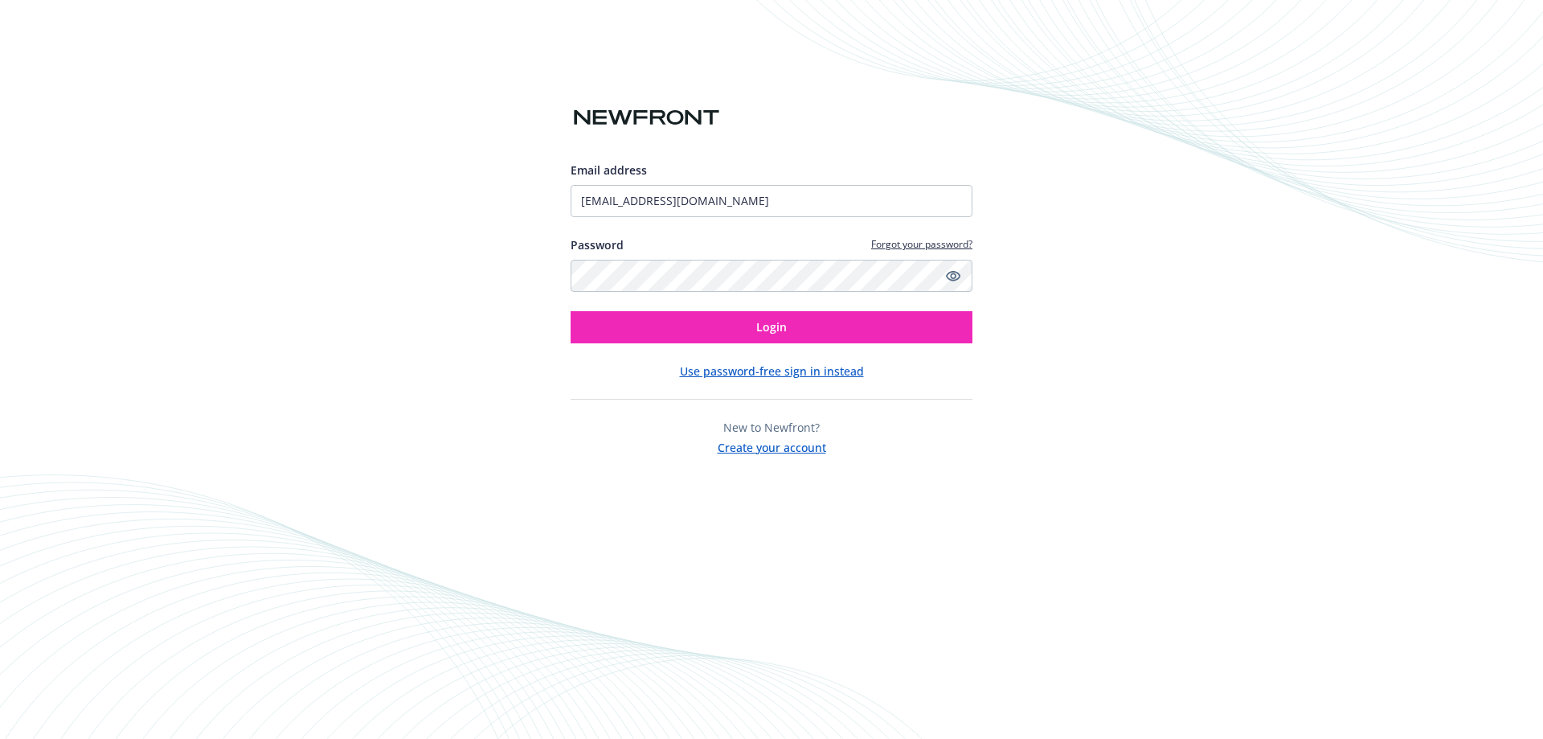 This screenshot has height=739, width=1543. Describe the element at coordinates (608, 170) in the screenshot. I see `span: Email address` at that location.